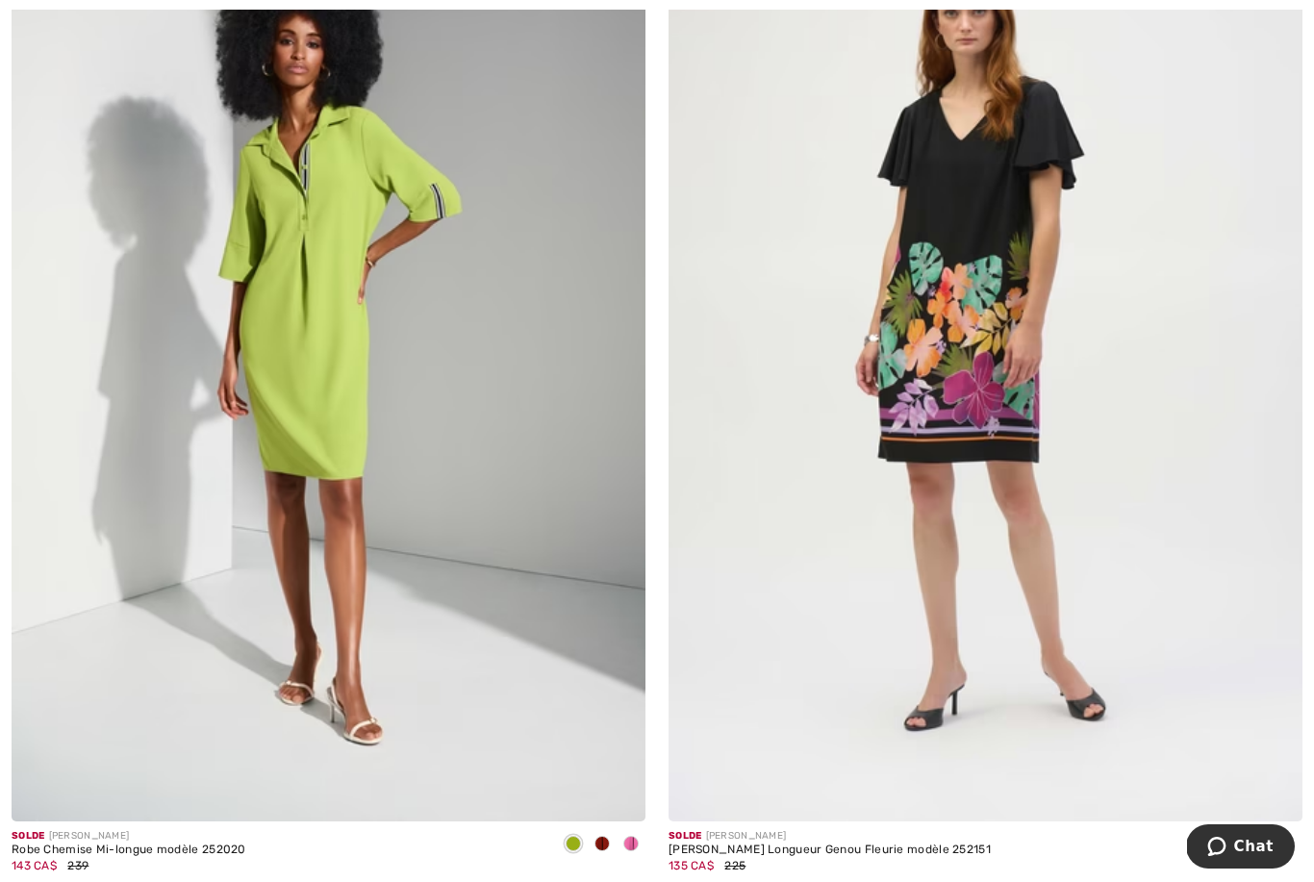  What do you see at coordinates (66, 22) in the screenshot?
I see `span: Chat` at bounding box center [66, 22].